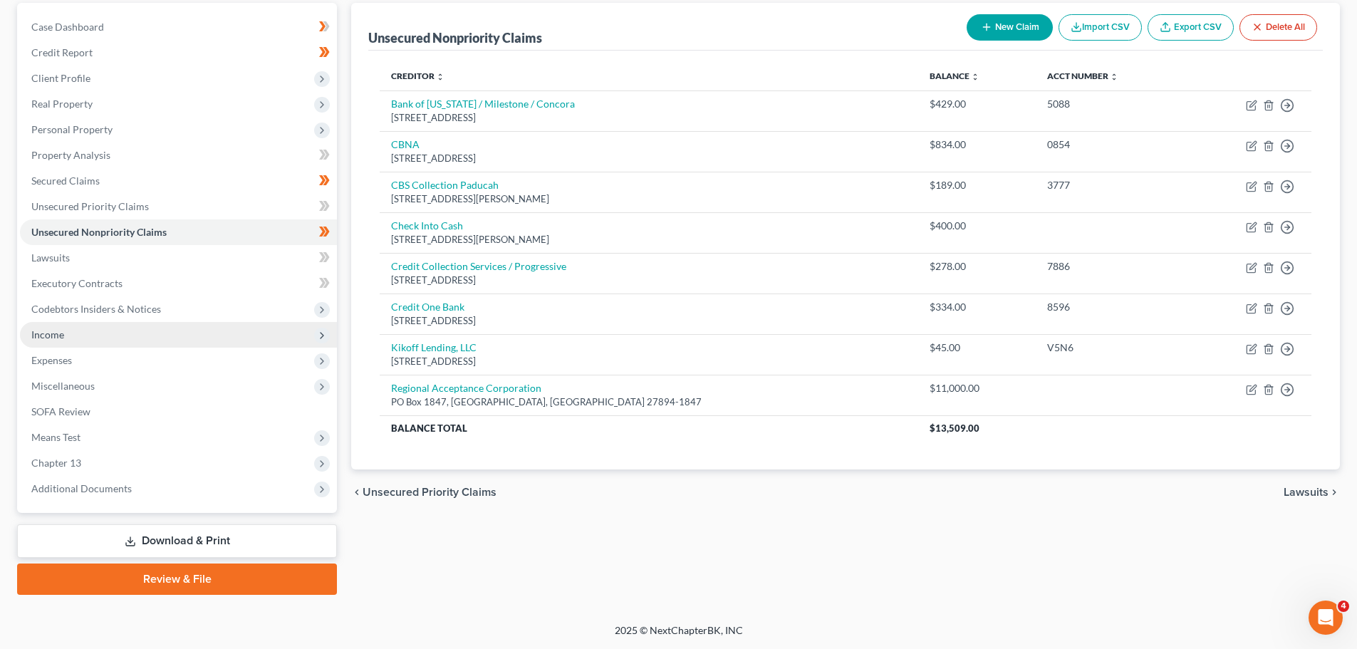  I want to click on span: Expenses, so click(51, 360).